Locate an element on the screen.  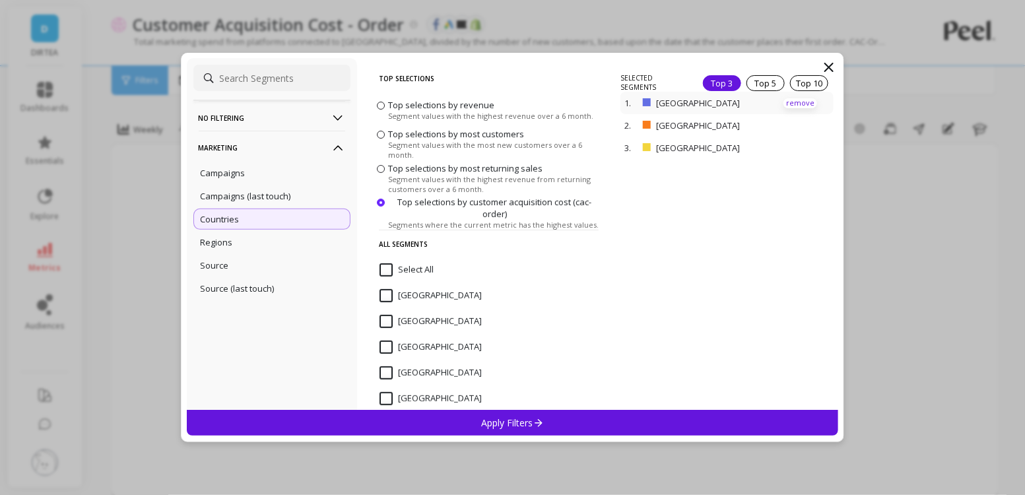
p: remove is located at coordinates (800, 103).